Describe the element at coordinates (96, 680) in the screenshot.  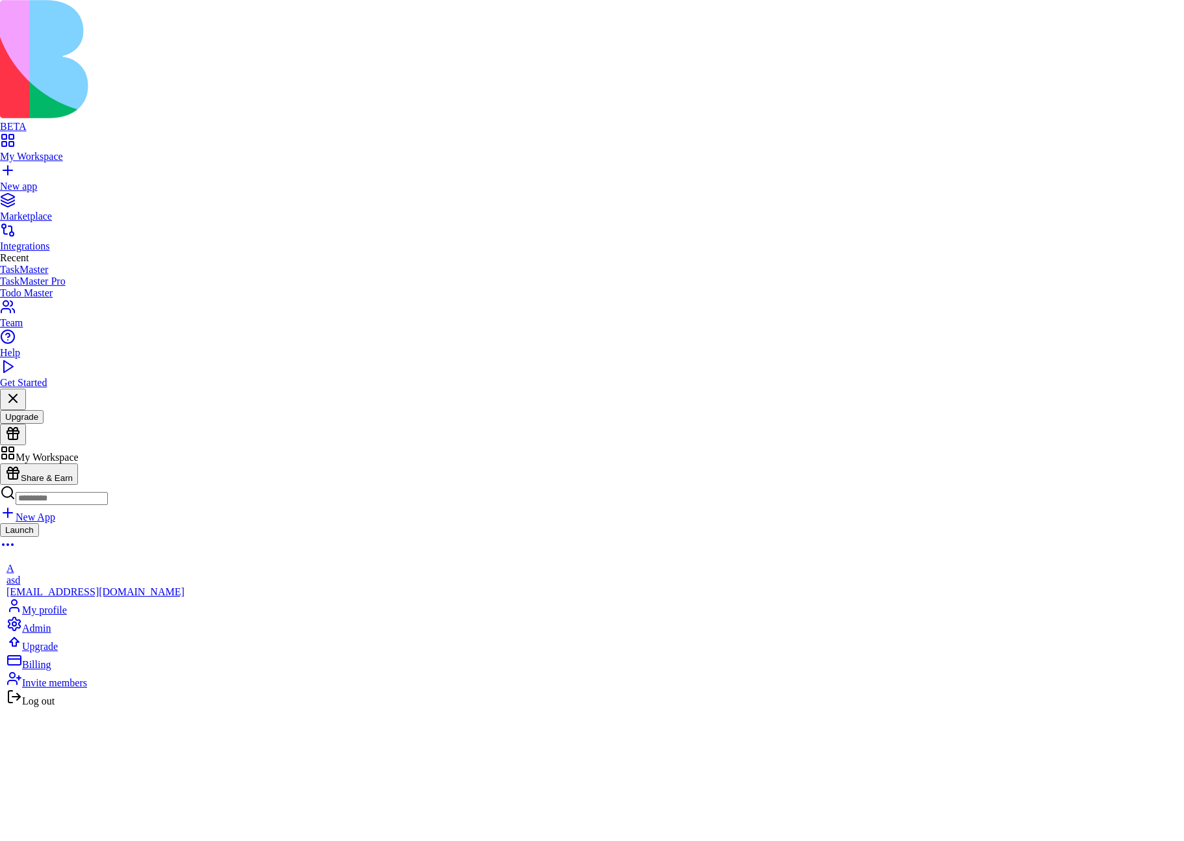
I see `a: Invite members` at that location.